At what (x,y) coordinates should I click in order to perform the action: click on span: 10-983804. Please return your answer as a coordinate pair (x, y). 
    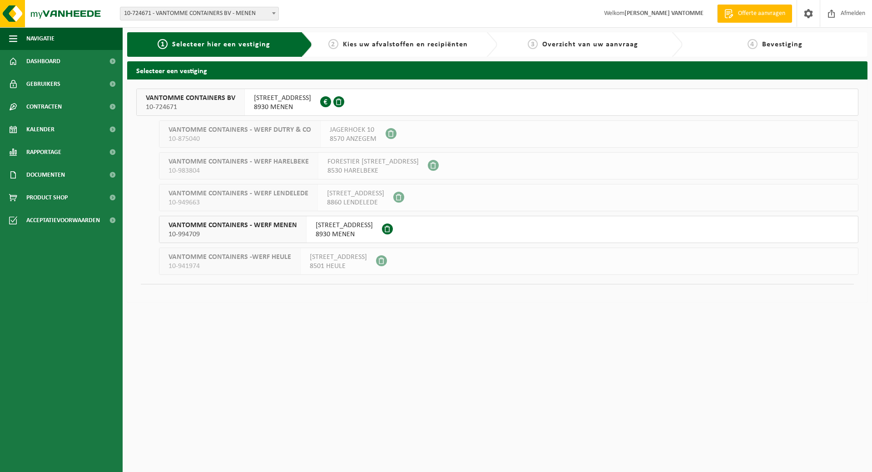
    Looking at the image, I should click on (239, 171).